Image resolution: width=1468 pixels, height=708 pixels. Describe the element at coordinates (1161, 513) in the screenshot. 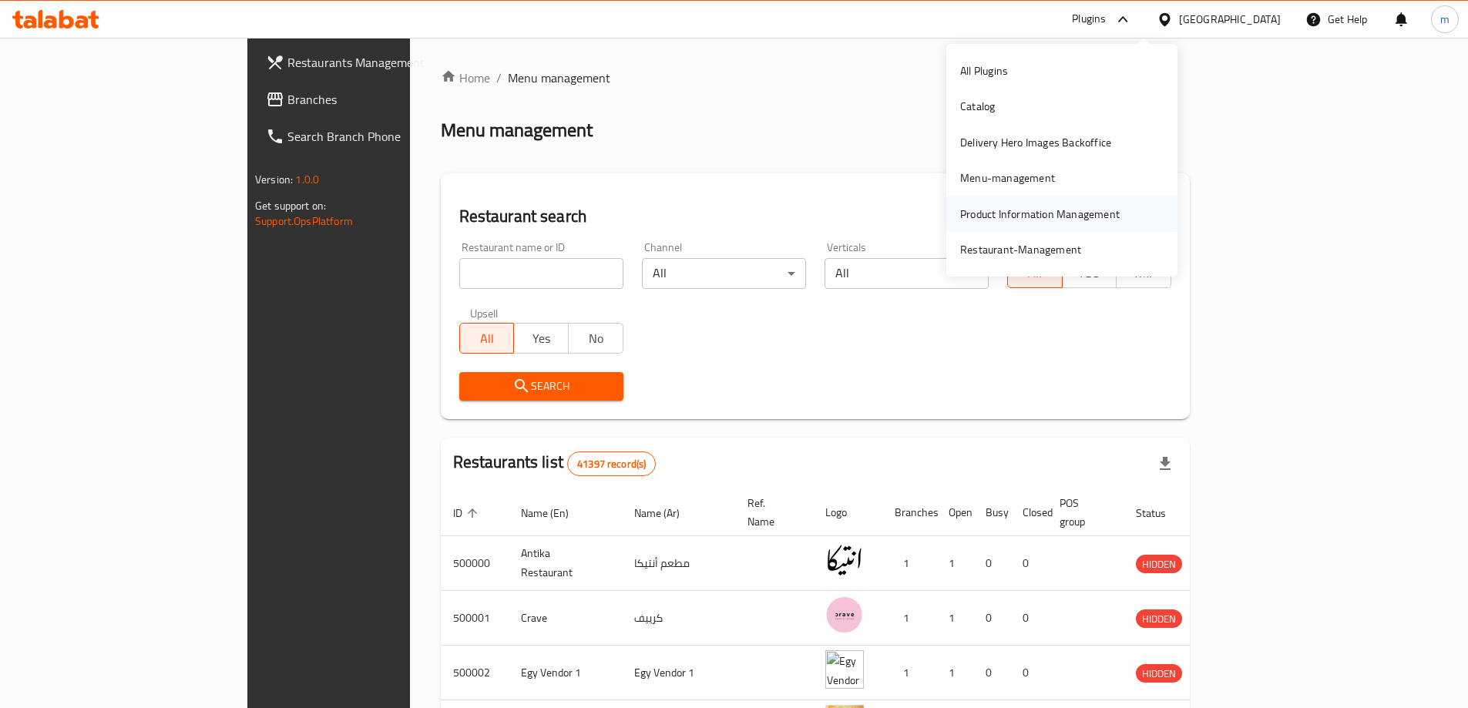

I see `span: Status` at that location.